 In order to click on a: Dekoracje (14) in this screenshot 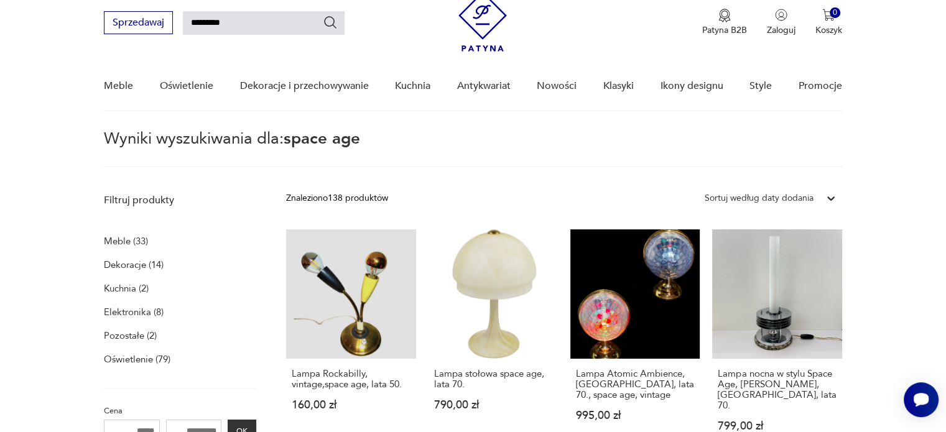, I will do `click(134, 265)`.